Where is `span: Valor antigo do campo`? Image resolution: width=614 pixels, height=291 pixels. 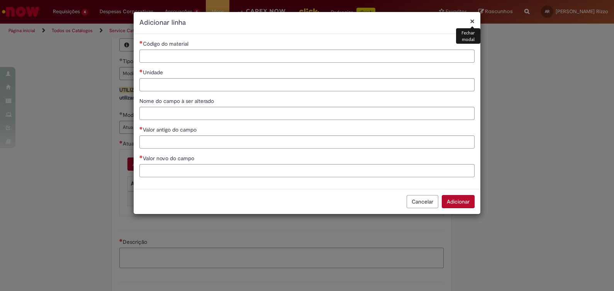 span: Valor antigo do campo is located at coordinates (170, 129).